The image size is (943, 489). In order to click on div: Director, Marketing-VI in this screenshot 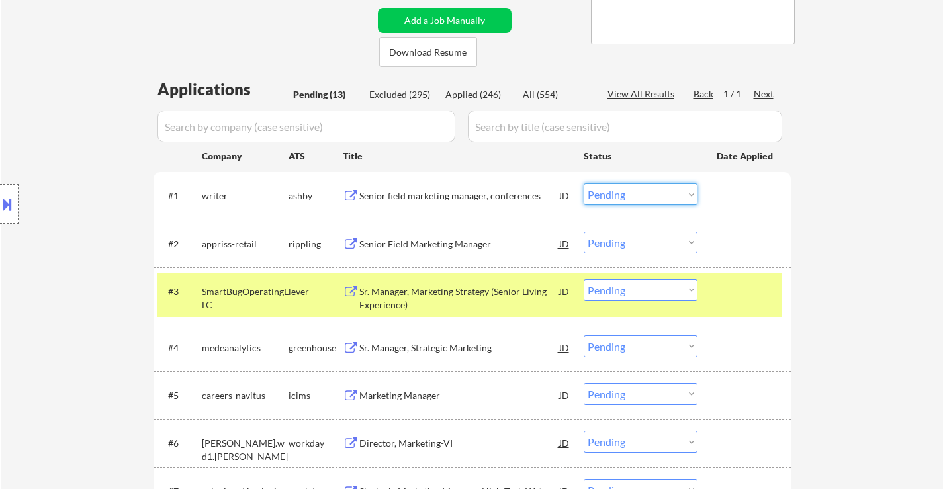, I will do `click(459, 443)`.